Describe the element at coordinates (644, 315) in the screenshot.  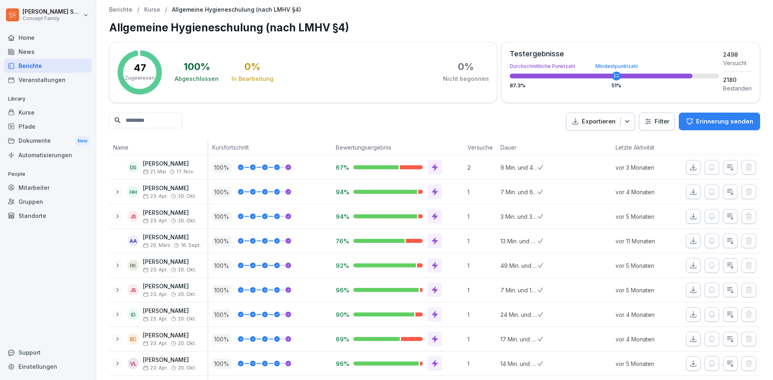
I see `p: vor 4 Monaten` at that location.